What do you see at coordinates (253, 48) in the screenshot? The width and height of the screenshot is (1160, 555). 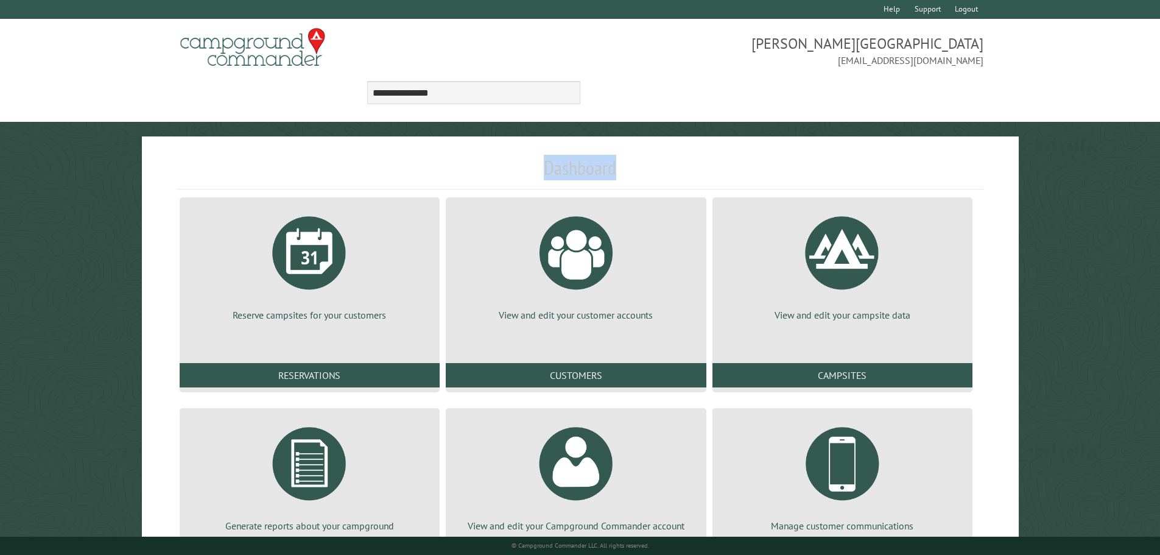 I see `img: Campground Commander` at bounding box center [253, 48].